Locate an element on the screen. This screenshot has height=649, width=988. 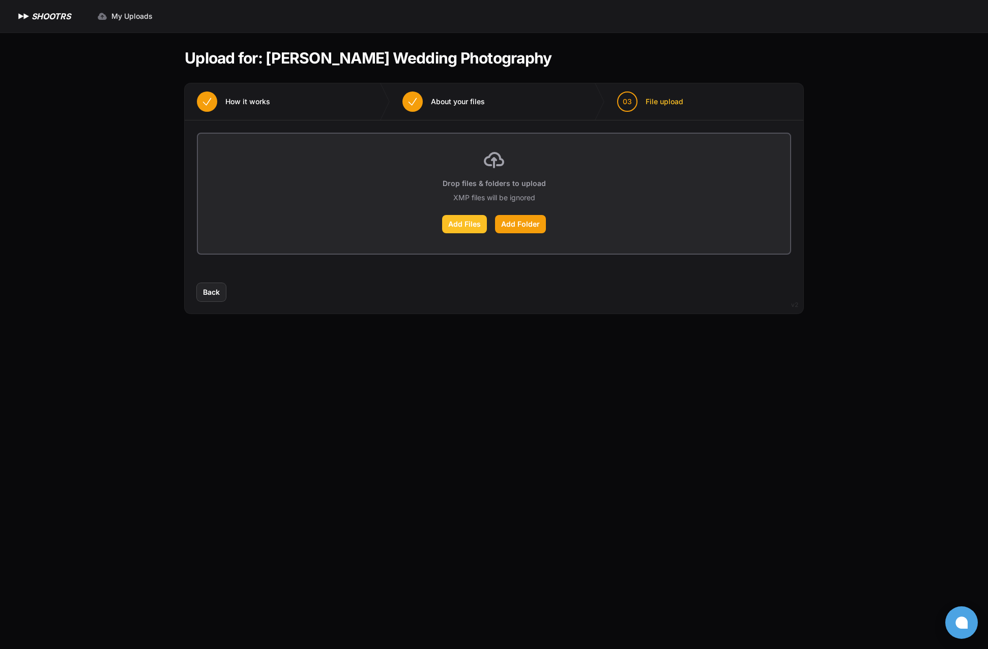
button: Back is located at coordinates (211, 292).